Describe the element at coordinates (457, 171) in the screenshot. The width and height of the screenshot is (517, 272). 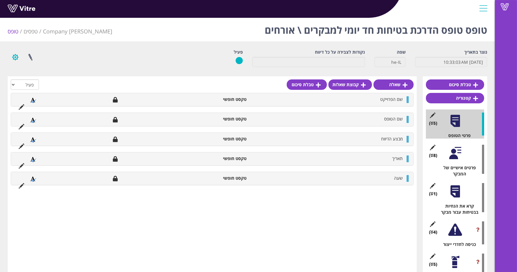
I see `div: פרטים אישיים של המבקר` at that location.